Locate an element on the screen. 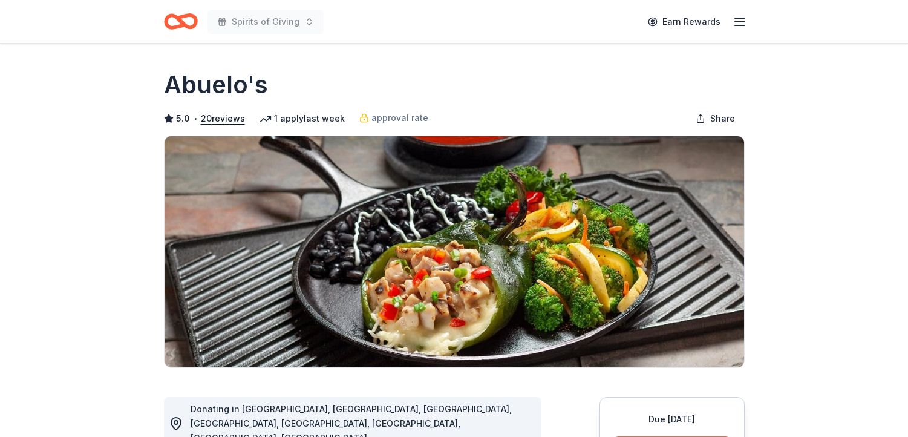 Image resolution: width=908 pixels, height=437 pixels. img: Image for Abuelo's is located at coordinates (454, 252).